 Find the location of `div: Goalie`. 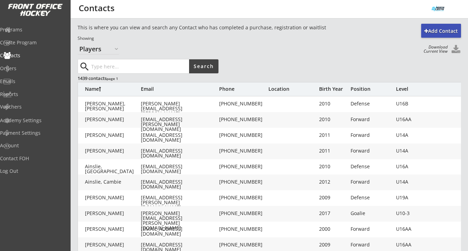

div: Goalie is located at coordinates (372, 214).